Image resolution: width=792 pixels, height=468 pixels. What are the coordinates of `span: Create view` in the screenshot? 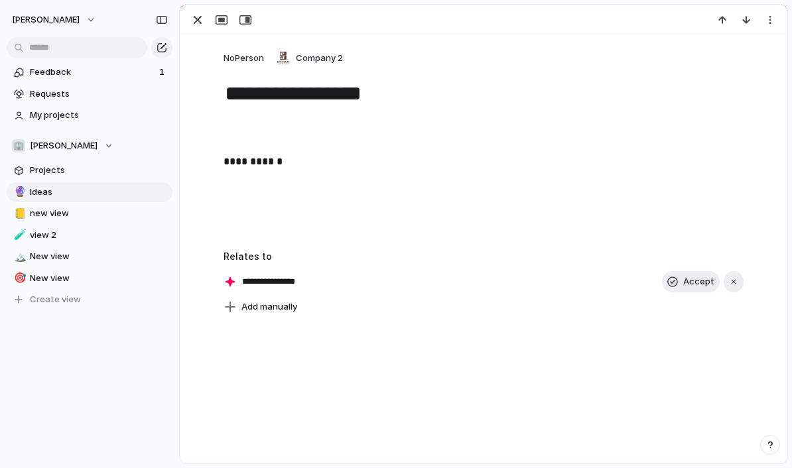 It's located at (55, 300).